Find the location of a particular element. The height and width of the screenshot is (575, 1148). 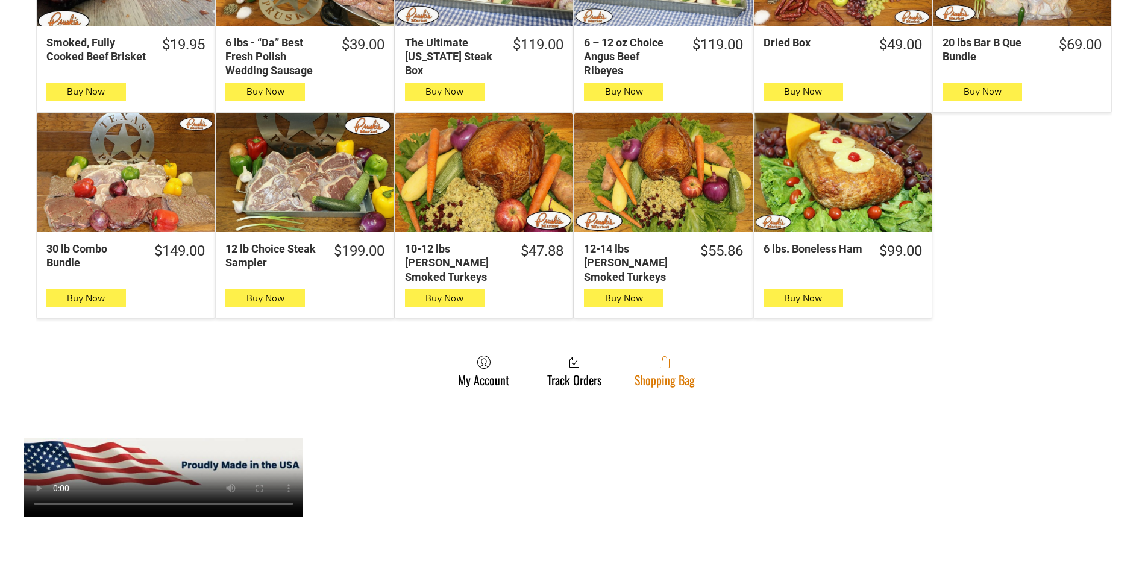

a: $199.0012 lb Choice Steak Sampler is located at coordinates (304, 256).